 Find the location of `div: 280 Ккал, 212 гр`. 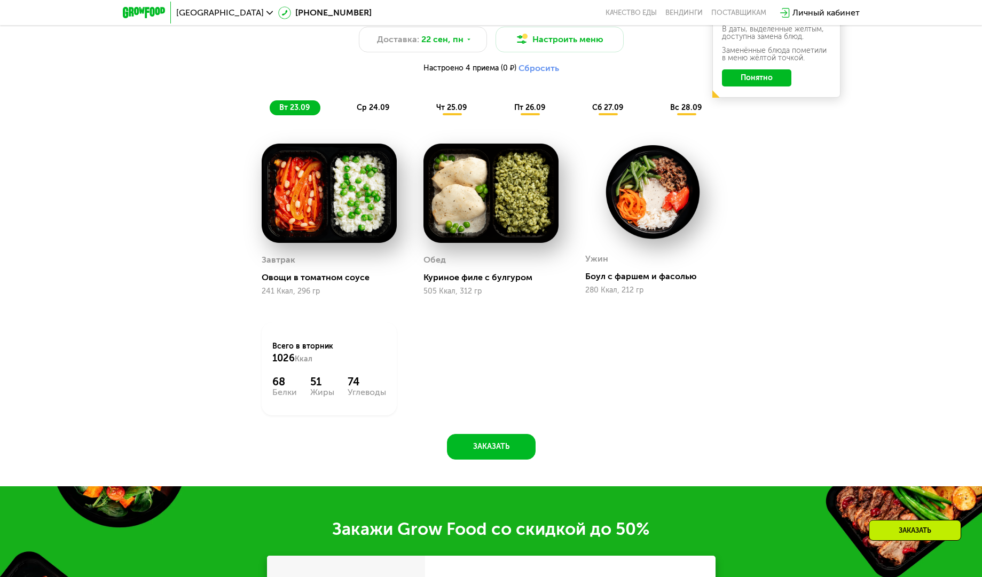

div: 280 Ккал, 212 гр is located at coordinates (652, 290).